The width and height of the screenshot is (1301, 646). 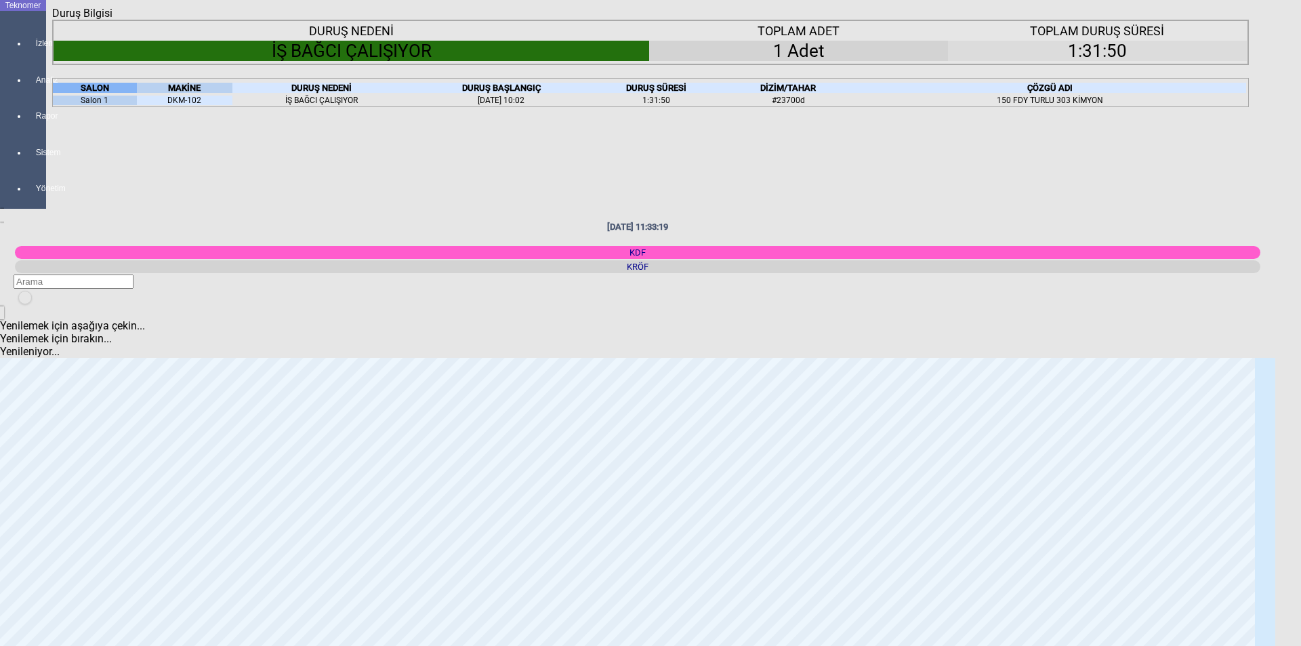 I want to click on div: DİZİM/TAHAR, so click(x=788, y=87).